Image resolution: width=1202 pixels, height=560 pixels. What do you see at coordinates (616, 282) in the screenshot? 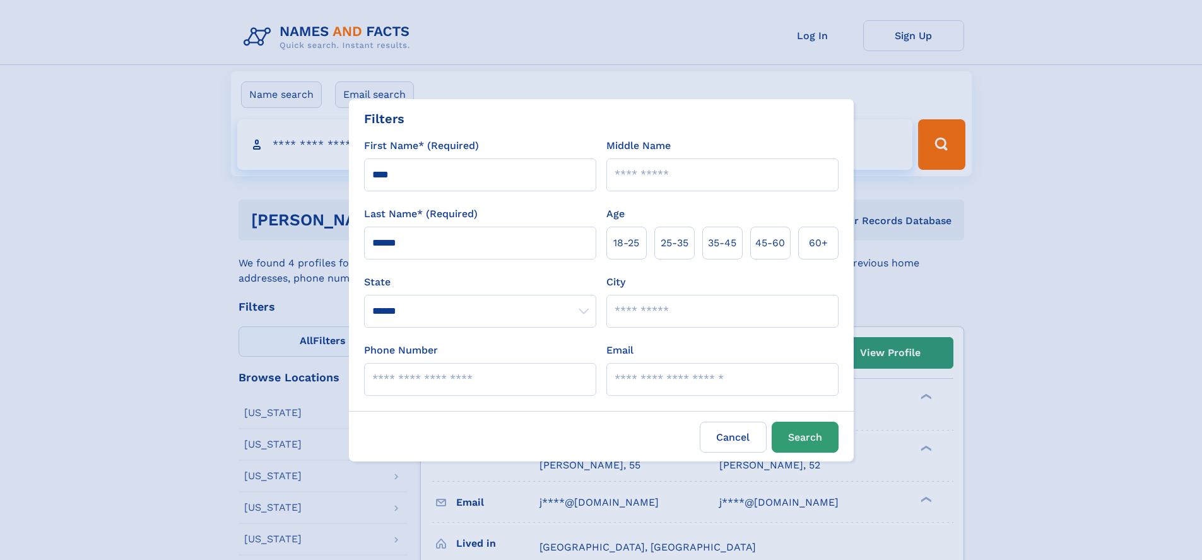
I see `label: City` at bounding box center [616, 282].